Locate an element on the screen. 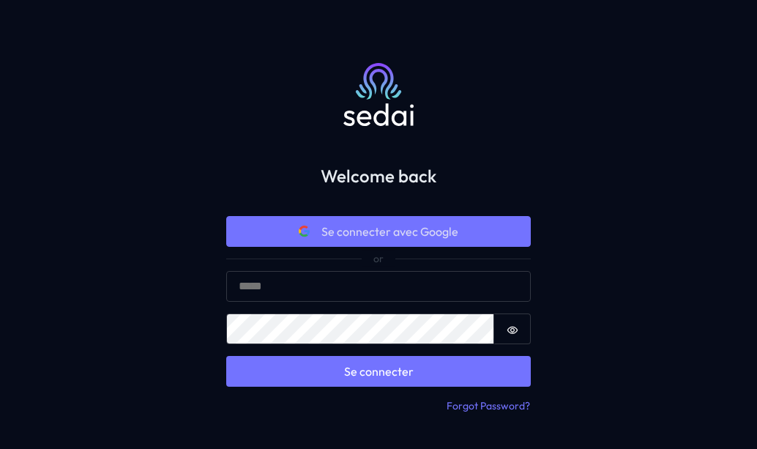  button: Google iconSe connecter avec Google is located at coordinates (378, 231).